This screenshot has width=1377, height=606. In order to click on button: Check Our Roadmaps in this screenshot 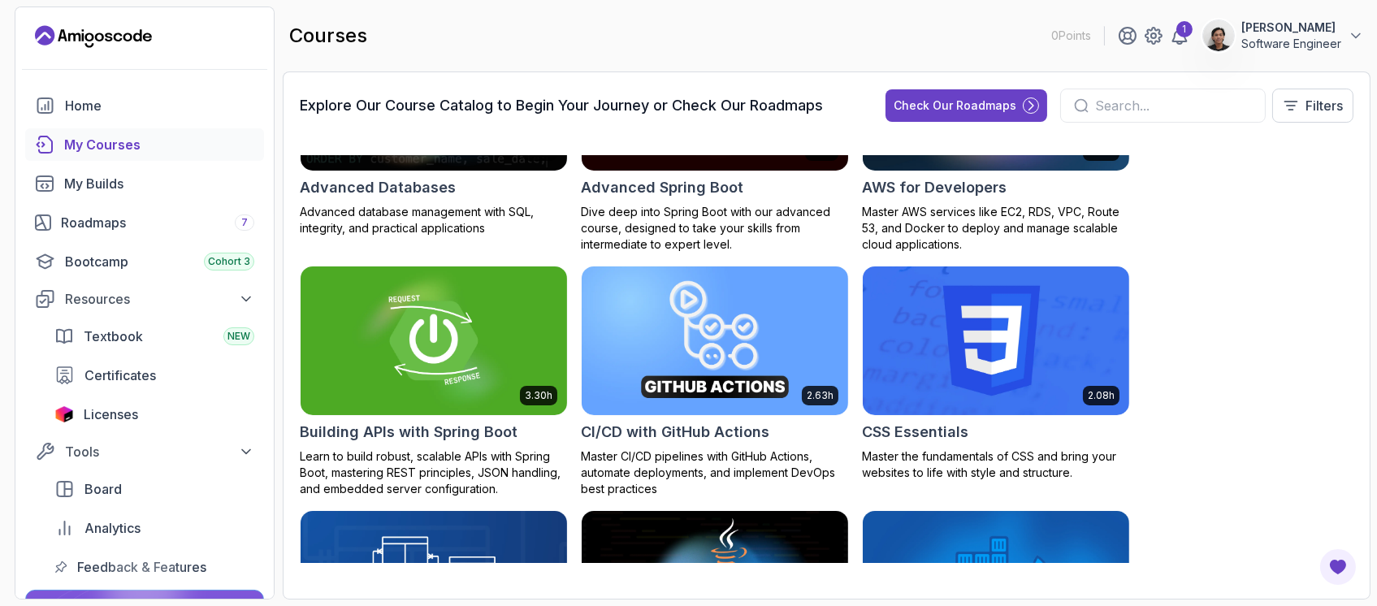, I will do `click(966, 106)`.